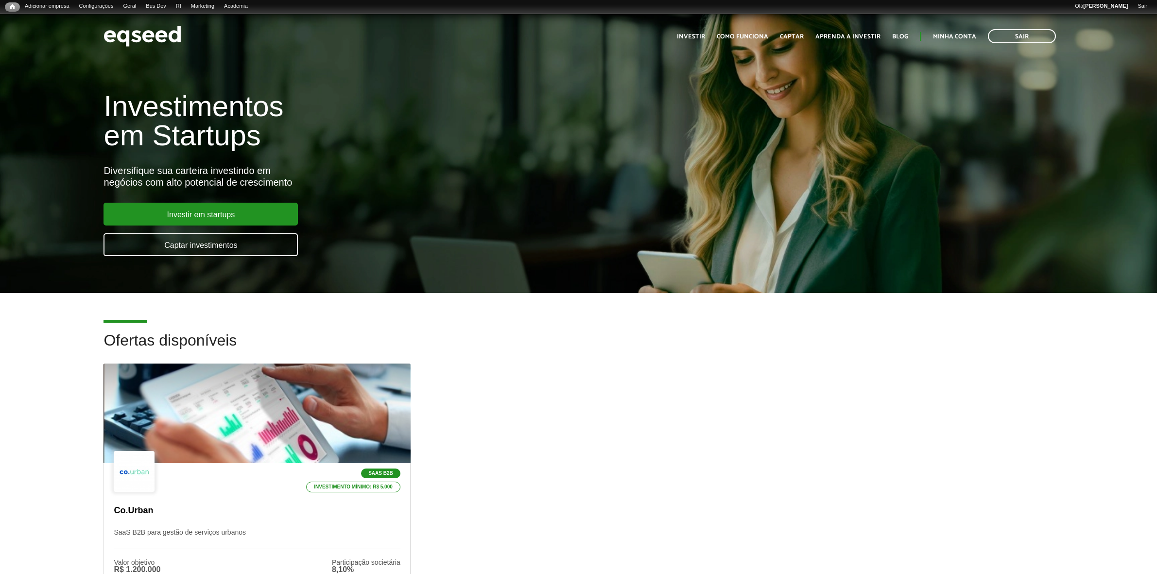  I want to click on a: Captar, so click(792, 36).